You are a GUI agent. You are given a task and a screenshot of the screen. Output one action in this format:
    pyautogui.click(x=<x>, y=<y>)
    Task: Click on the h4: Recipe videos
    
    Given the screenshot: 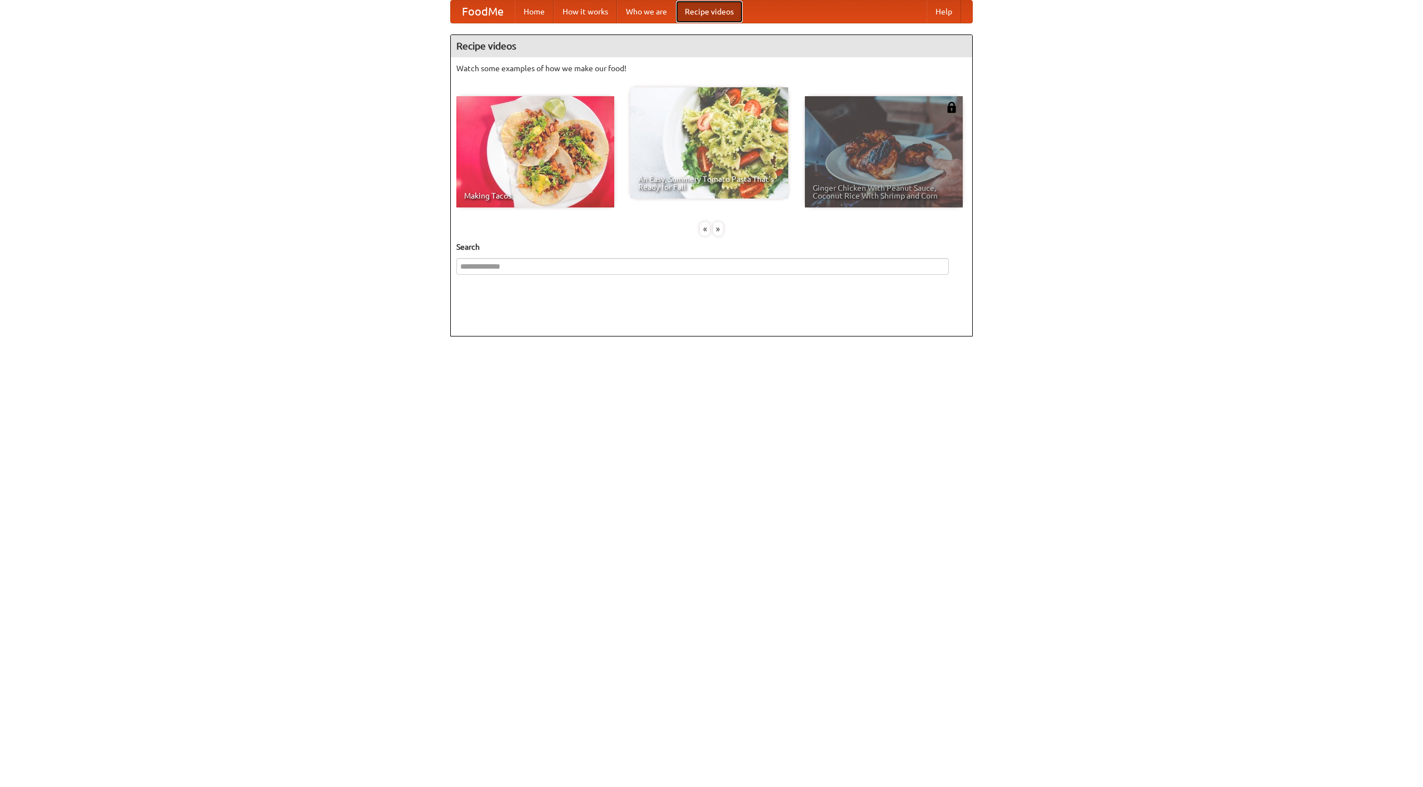 What is the action you would take?
    pyautogui.click(x=712, y=46)
    